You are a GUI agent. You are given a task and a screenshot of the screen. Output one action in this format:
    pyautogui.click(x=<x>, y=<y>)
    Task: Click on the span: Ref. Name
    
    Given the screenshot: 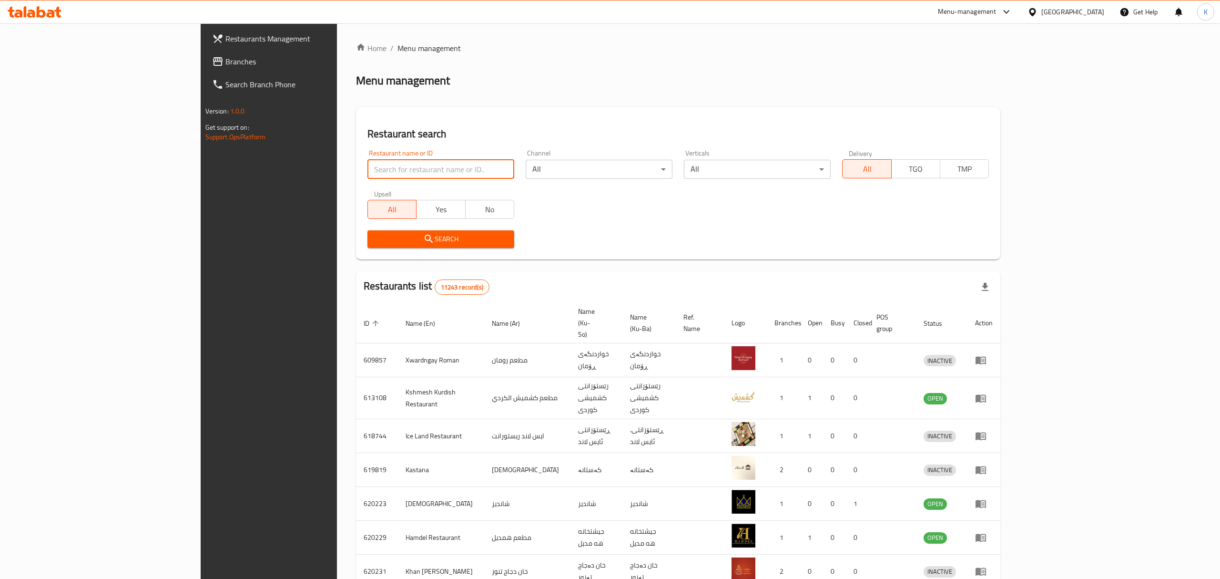 What is the action you would take?
    pyautogui.click(x=698, y=323)
    